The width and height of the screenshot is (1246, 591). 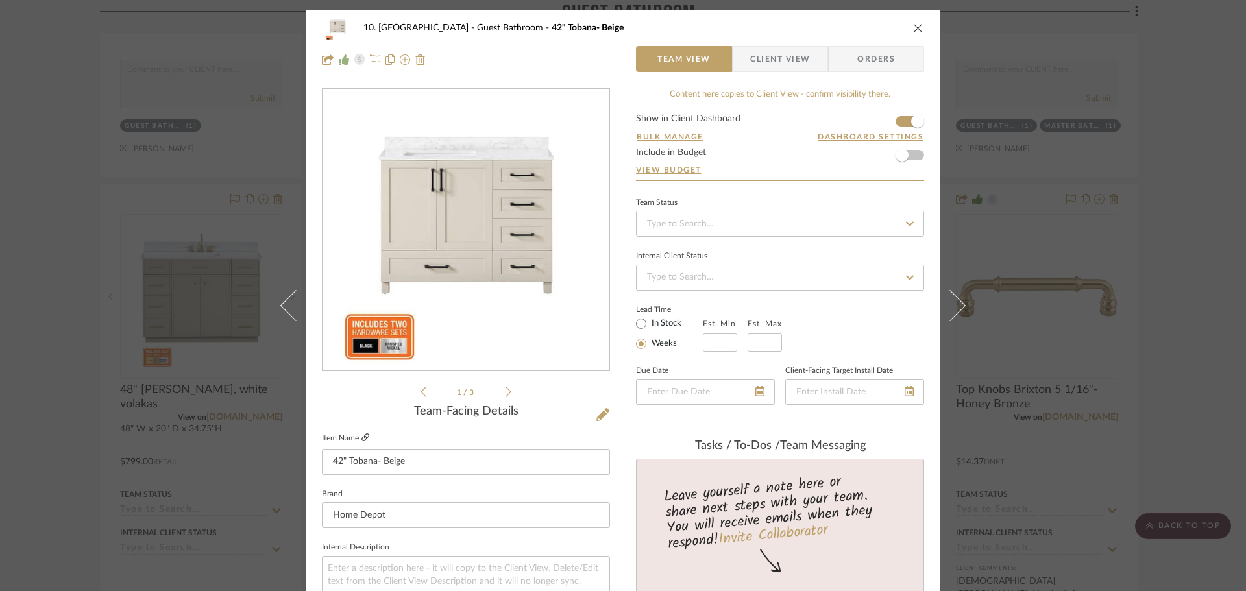 What do you see at coordinates (652, 371) in the screenshot?
I see `label: Due Date` at bounding box center [652, 371].